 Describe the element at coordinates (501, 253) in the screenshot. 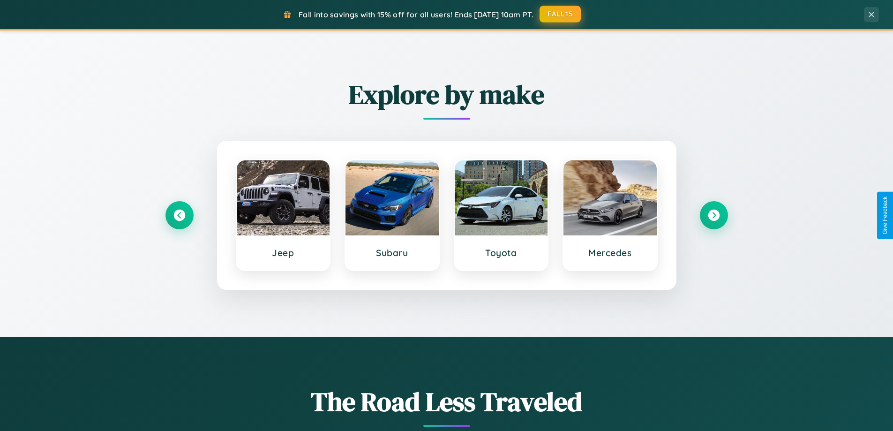

I see `h3: Toyota` at that location.